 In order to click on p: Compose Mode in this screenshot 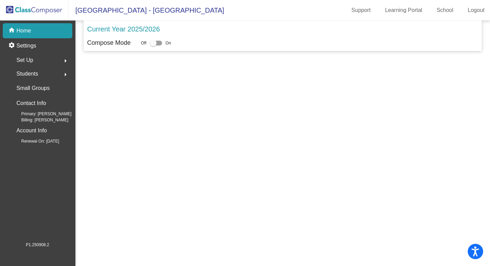, I will do `click(109, 43)`.